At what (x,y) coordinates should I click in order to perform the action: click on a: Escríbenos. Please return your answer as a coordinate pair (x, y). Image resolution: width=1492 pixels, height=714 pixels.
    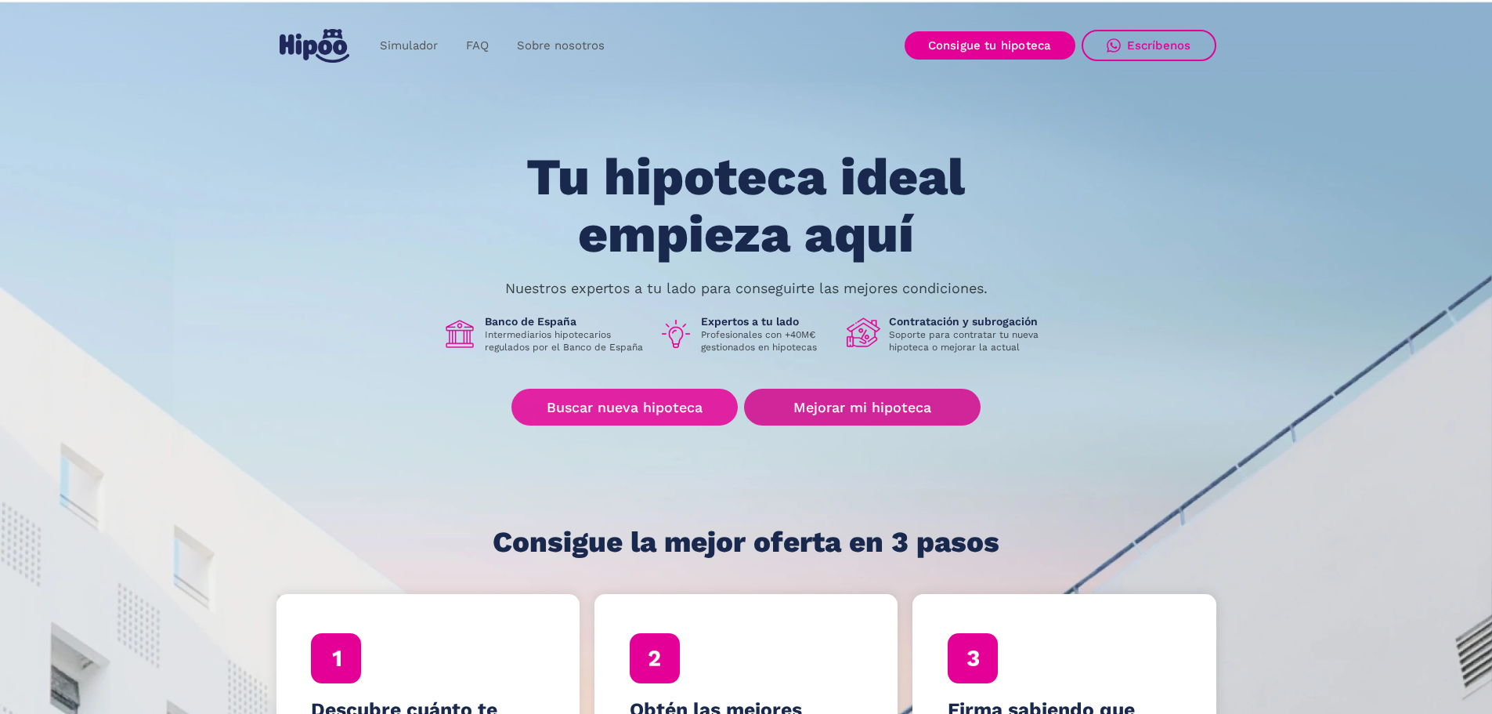
    Looking at the image, I should click on (1149, 45).